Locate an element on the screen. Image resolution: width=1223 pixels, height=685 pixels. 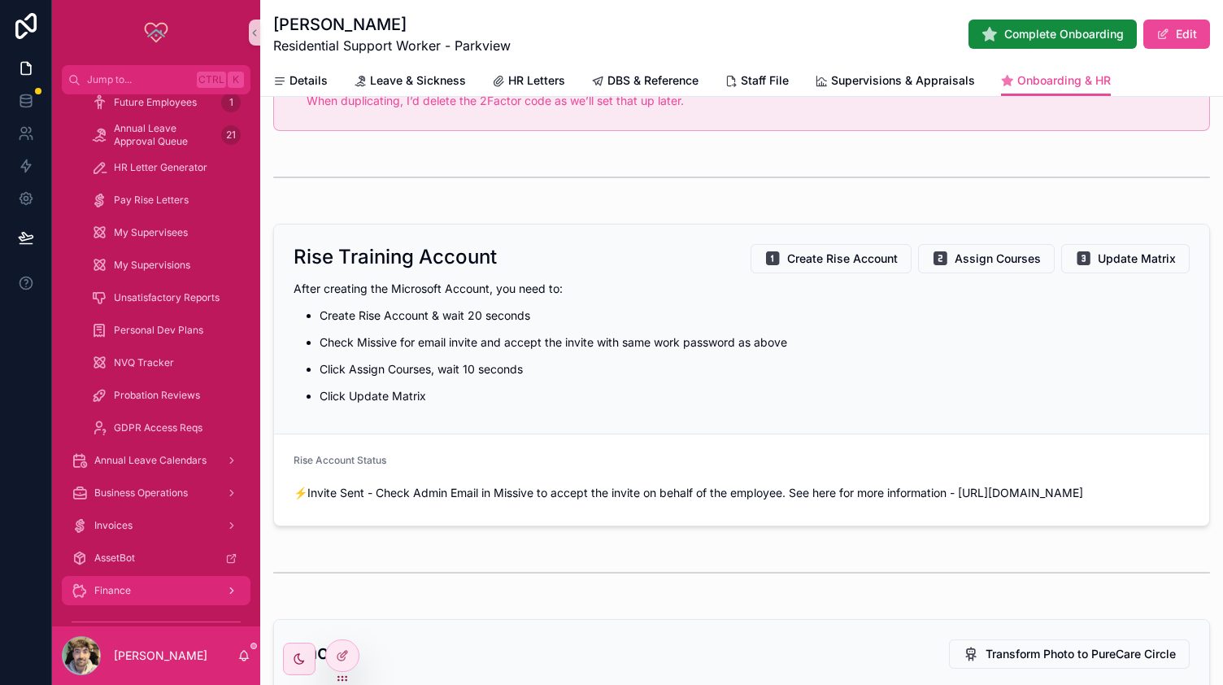
button: Edit is located at coordinates (1177, 34).